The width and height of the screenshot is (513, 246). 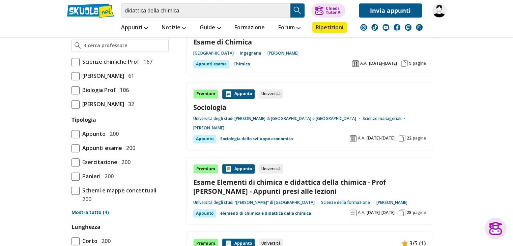 I want to click on span: Appunto, so click(x=92, y=134).